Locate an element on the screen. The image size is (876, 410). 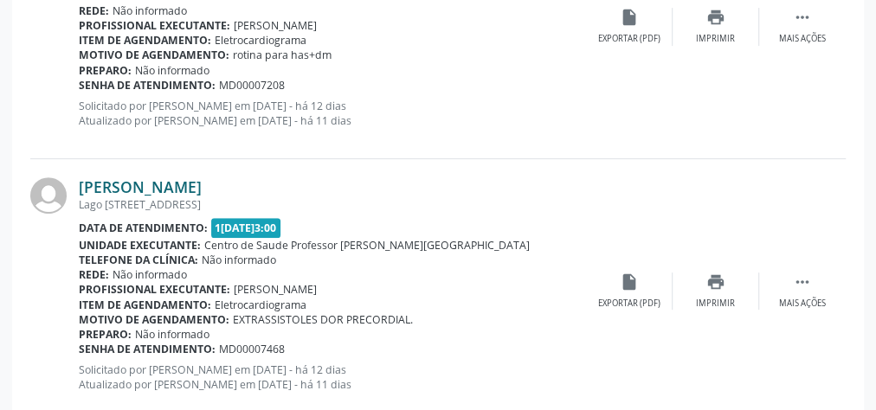
span: rotina para has+dm is located at coordinates (282, 55).